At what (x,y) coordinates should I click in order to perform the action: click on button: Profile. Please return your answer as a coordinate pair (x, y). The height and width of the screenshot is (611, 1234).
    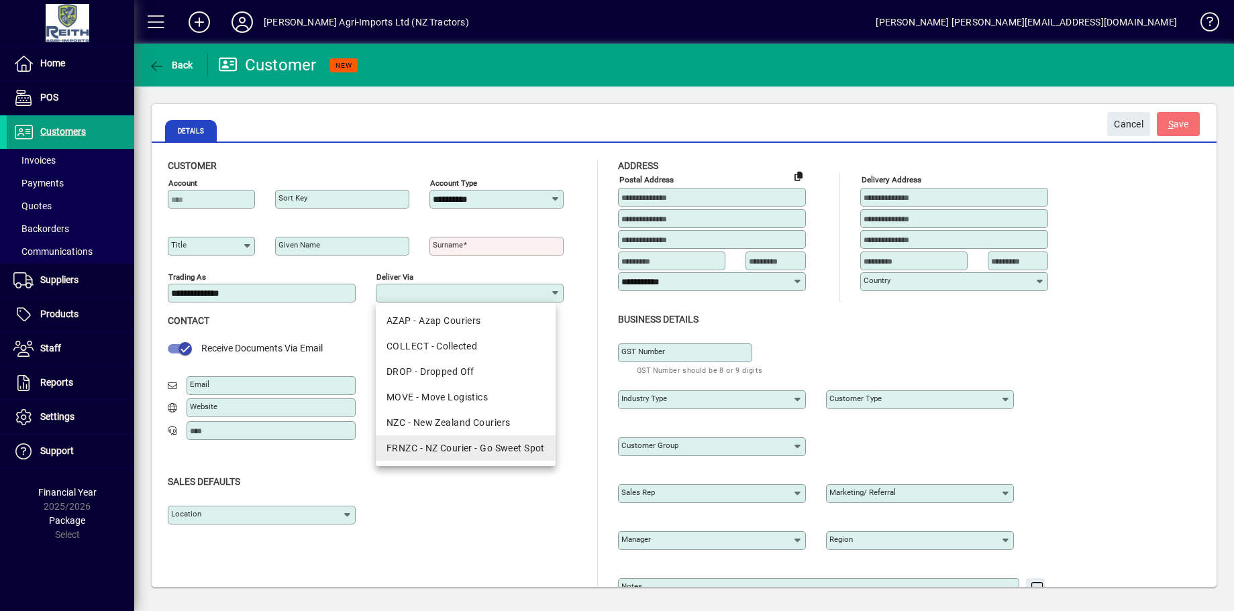
    Looking at the image, I should click on (242, 22).